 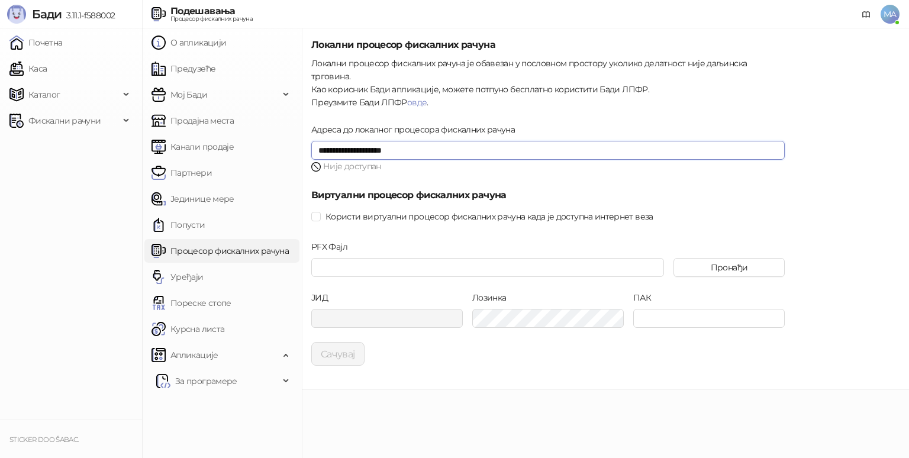 What do you see at coordinates (184, 69) in the screenshot?
I see `a: Предузеће` at bounding box center [184, 69].